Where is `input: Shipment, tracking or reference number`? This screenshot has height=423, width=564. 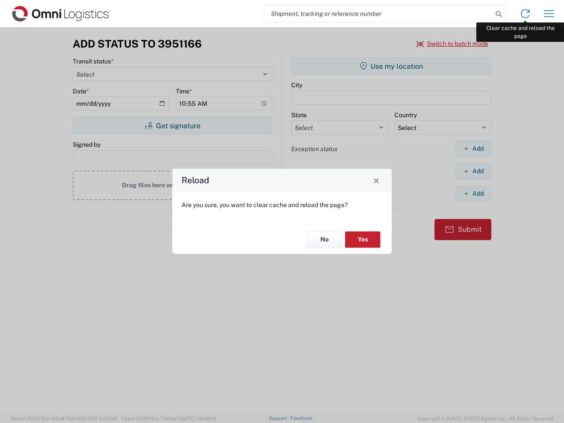
input: Shipment, tracking or reference number is located at coordinates (379, 14).